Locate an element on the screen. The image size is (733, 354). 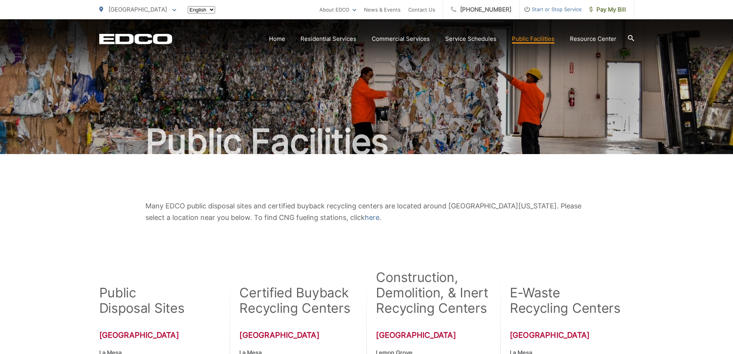
a: EDCD logo. Return to the homepage. is located at coordinates (136, 39).